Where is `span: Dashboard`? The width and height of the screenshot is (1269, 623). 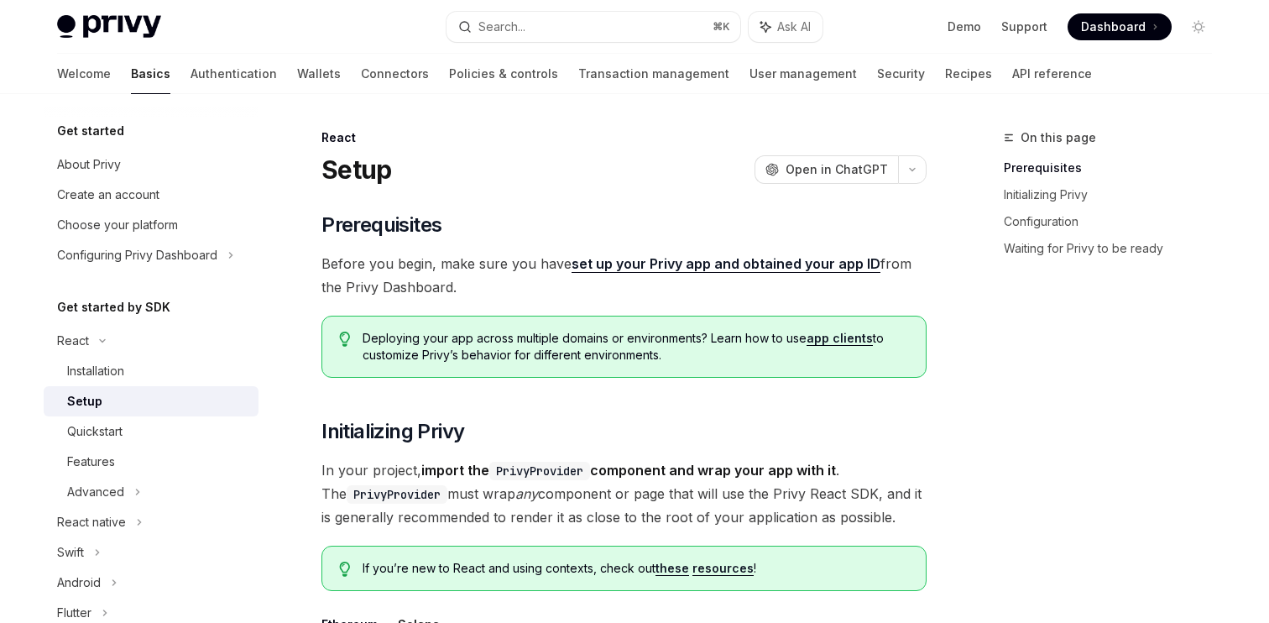 span: Dashboard is located at coordinates (1113, 27).